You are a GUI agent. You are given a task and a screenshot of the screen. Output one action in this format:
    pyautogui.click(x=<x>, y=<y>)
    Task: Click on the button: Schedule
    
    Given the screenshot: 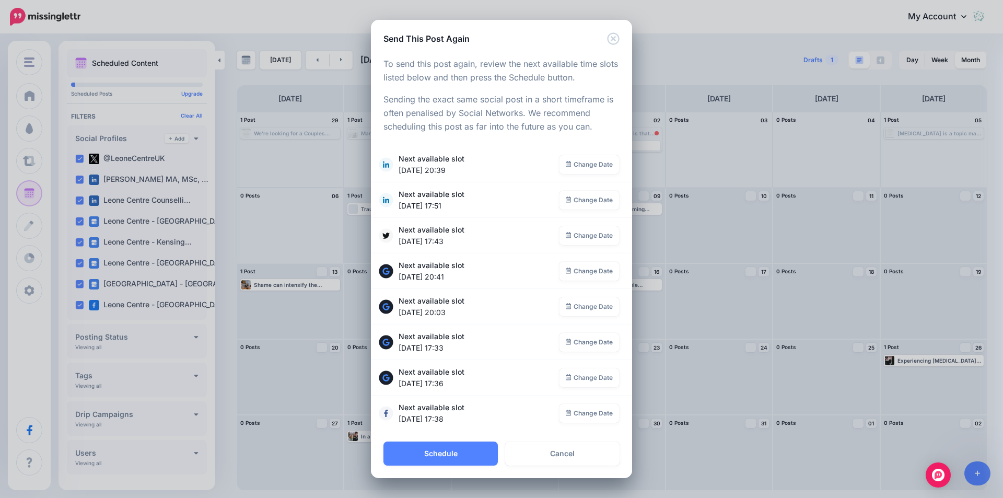 What is the action you would take?
    pyautogui.click(x=440, y=453)
    